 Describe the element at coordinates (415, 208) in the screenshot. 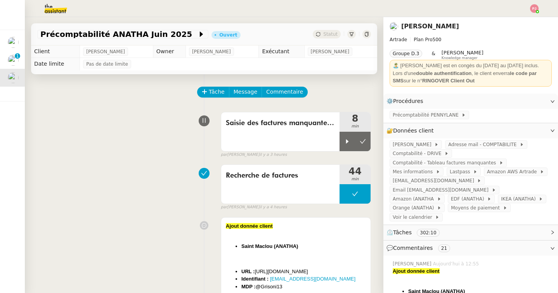

I see `span: Orange (ANATHA)` at that location.